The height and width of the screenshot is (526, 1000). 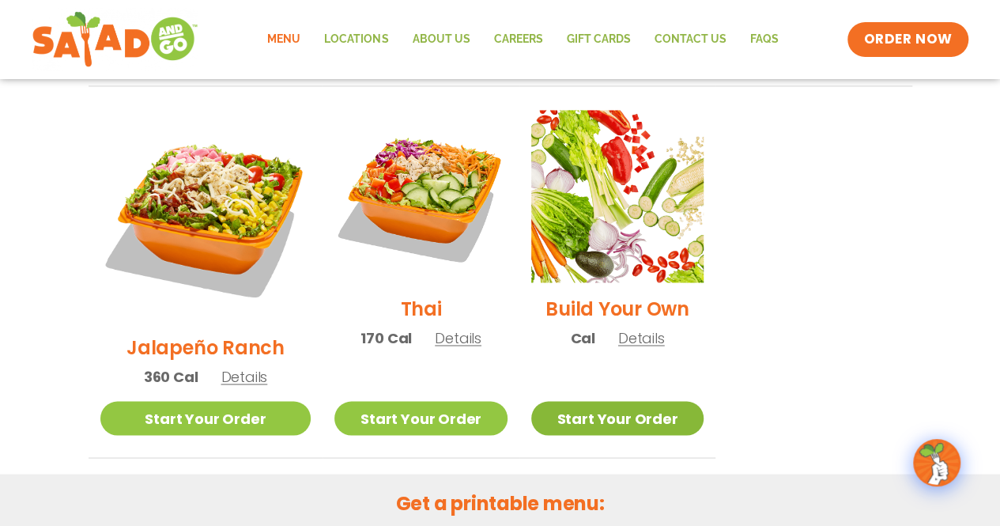 I want to click on img: Product photo for Thai Salad, so click(x=421, y=196).